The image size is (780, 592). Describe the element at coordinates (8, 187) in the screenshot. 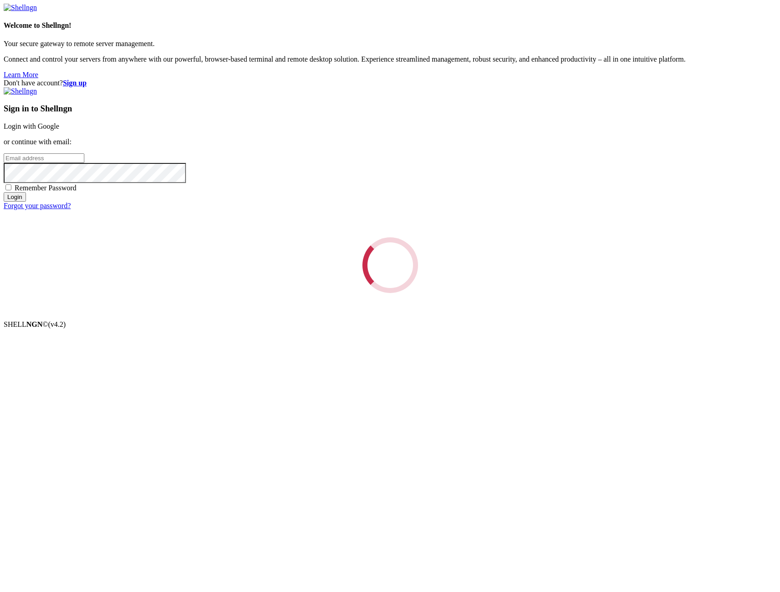

I see `input: Remember Password` at that location.